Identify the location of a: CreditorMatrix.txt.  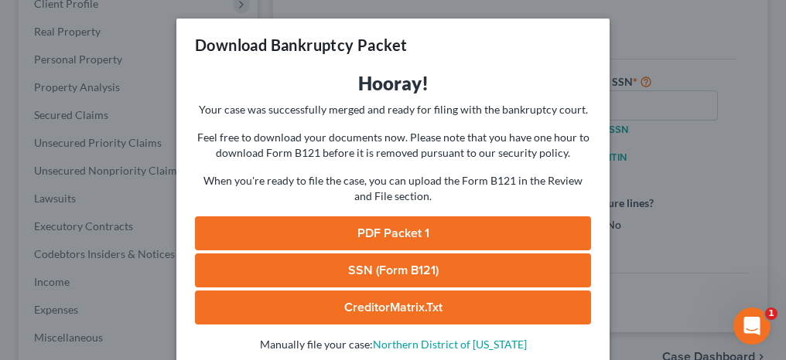
(393, 308).